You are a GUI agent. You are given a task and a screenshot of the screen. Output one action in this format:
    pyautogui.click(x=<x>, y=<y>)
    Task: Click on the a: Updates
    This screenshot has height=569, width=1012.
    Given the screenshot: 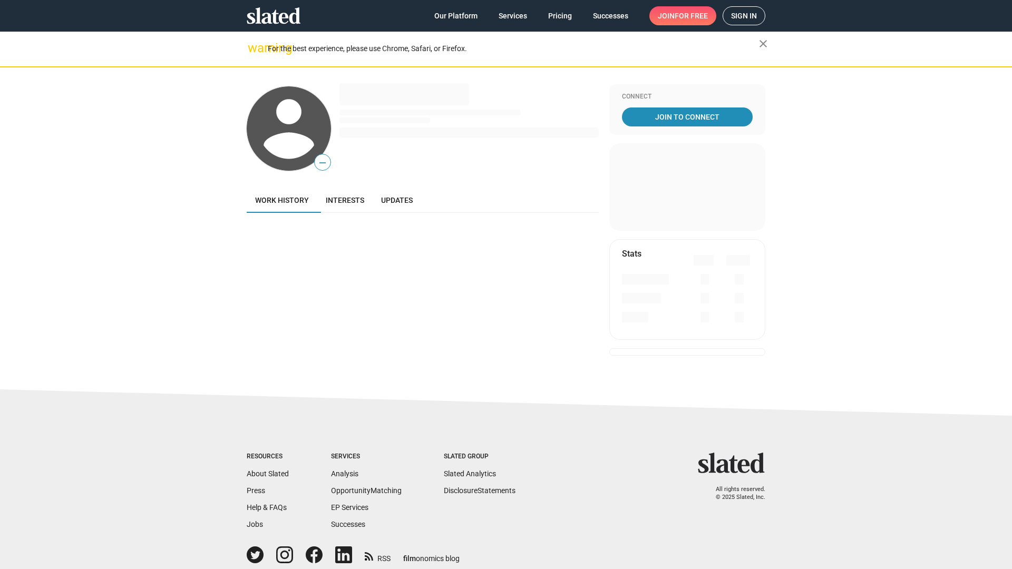 What is the action you would take?
    pyautogui.click(x=397, y=200)
    